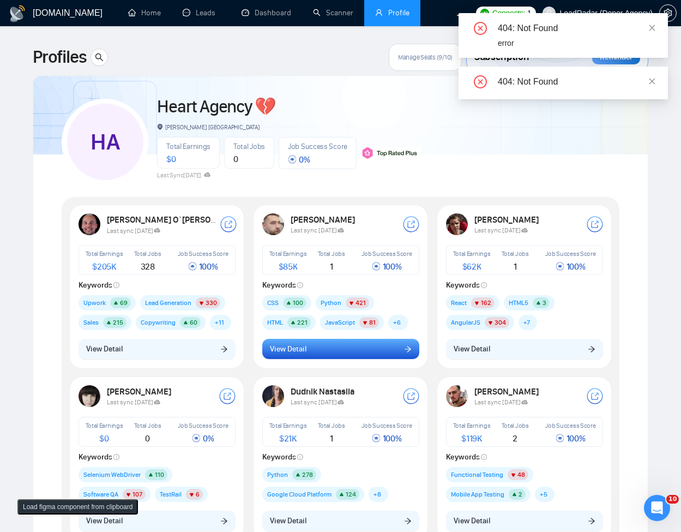 The height and width of the screenshot is (532, 681). Describe the element at coordinates (373, 322) in the screenshot. I see `span: 81` at that location.